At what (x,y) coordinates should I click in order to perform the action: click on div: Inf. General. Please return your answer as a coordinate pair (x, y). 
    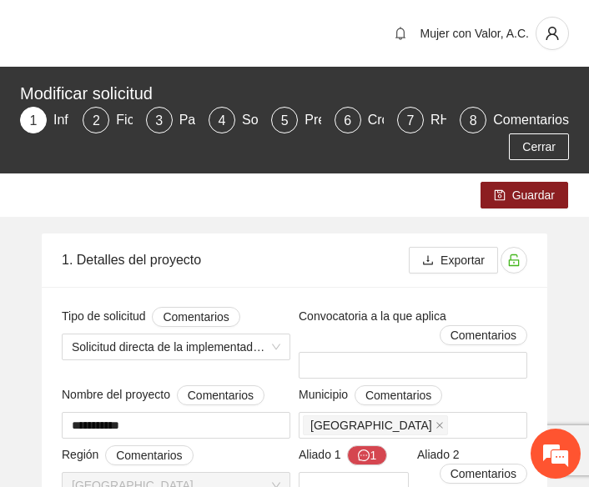
    Looking at the image, I should click on (95, 120).